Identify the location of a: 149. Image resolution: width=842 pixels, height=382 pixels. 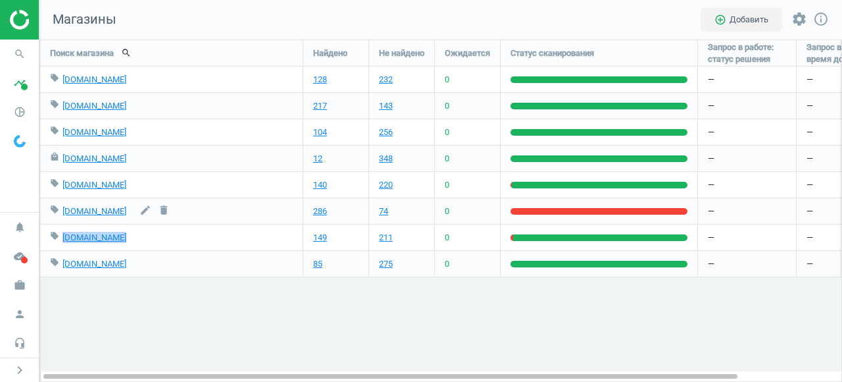
(320, 238).